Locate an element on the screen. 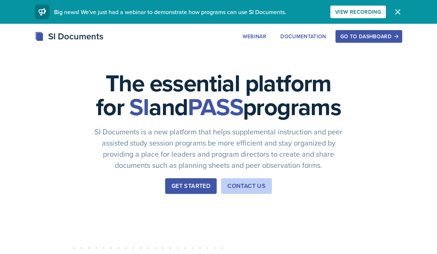 This screenshot has height=254, width=437. div: SI Documents is located at coordinates (69, 36).